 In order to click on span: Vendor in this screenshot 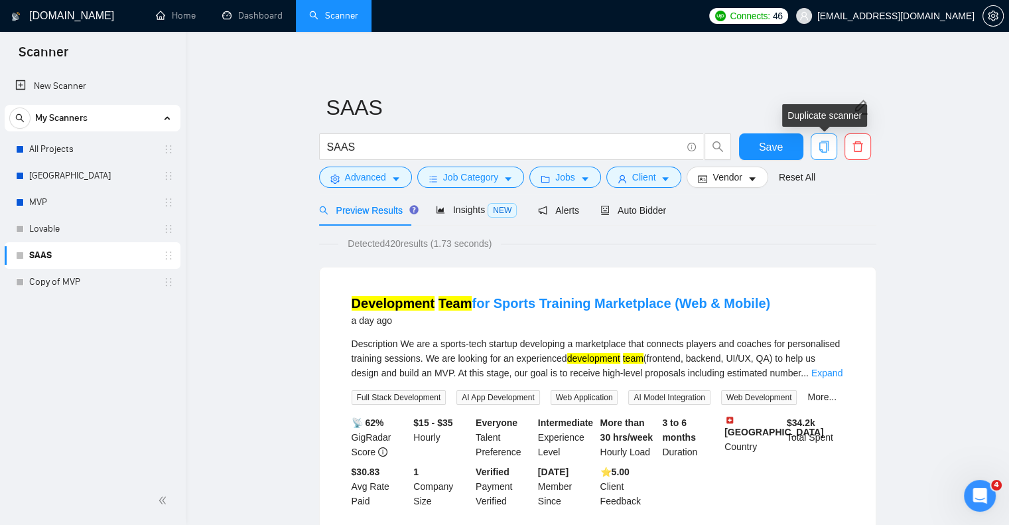, I will do `click(727, 177)`.